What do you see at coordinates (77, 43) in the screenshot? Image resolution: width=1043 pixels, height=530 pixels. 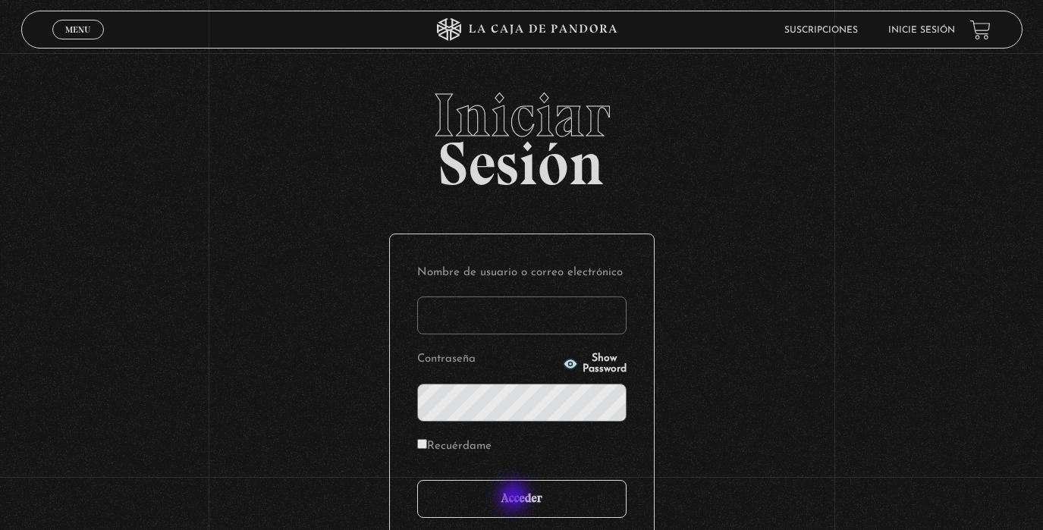 I see `span: Cerrar` at bounding box center [77, 43].